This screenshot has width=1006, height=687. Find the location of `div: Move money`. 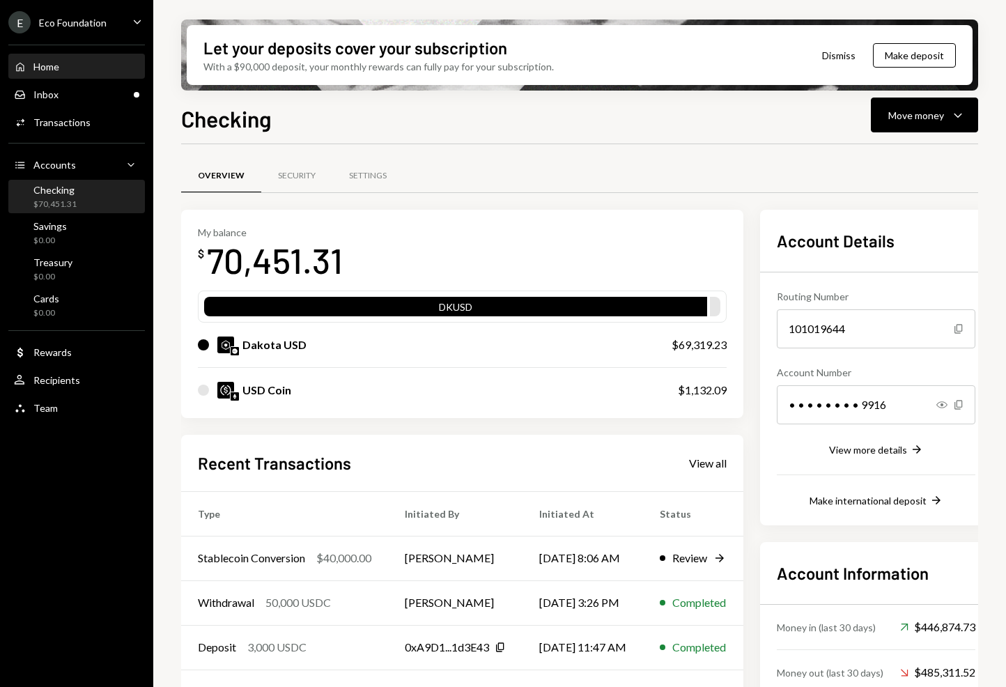

div: Move money is located at coordinates (916, 115).